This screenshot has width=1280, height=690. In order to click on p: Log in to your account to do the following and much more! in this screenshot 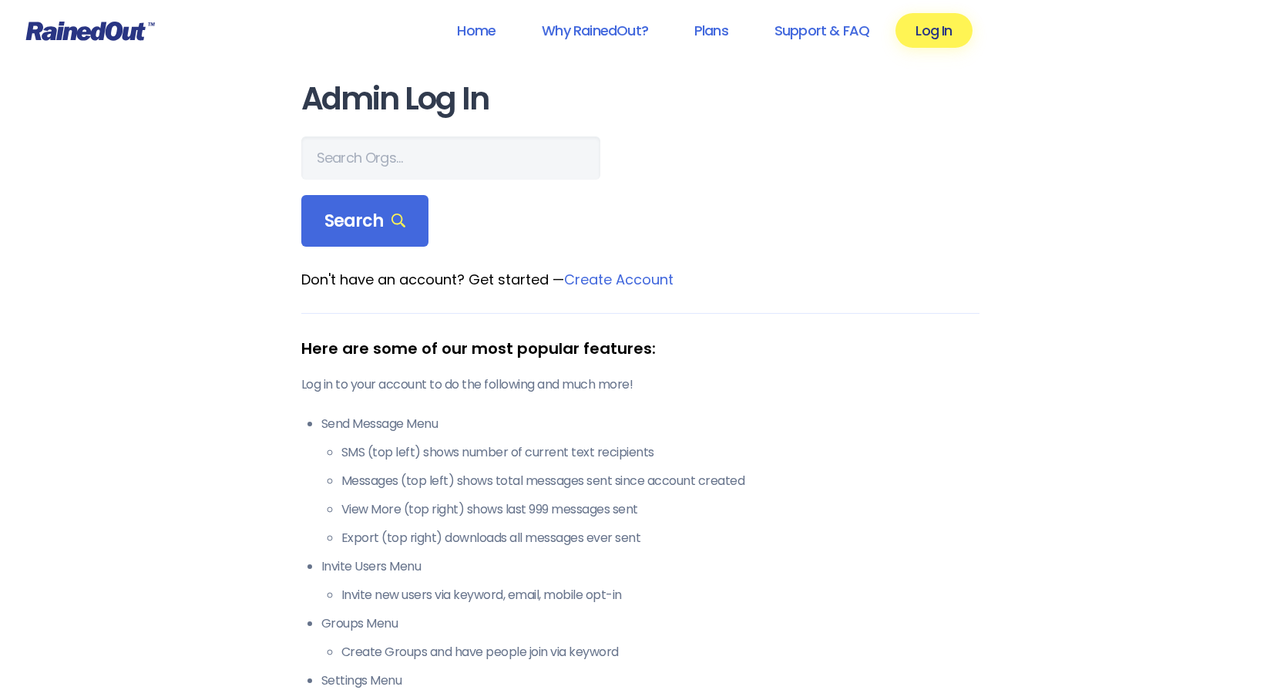, I will do `click(640, 384)`.